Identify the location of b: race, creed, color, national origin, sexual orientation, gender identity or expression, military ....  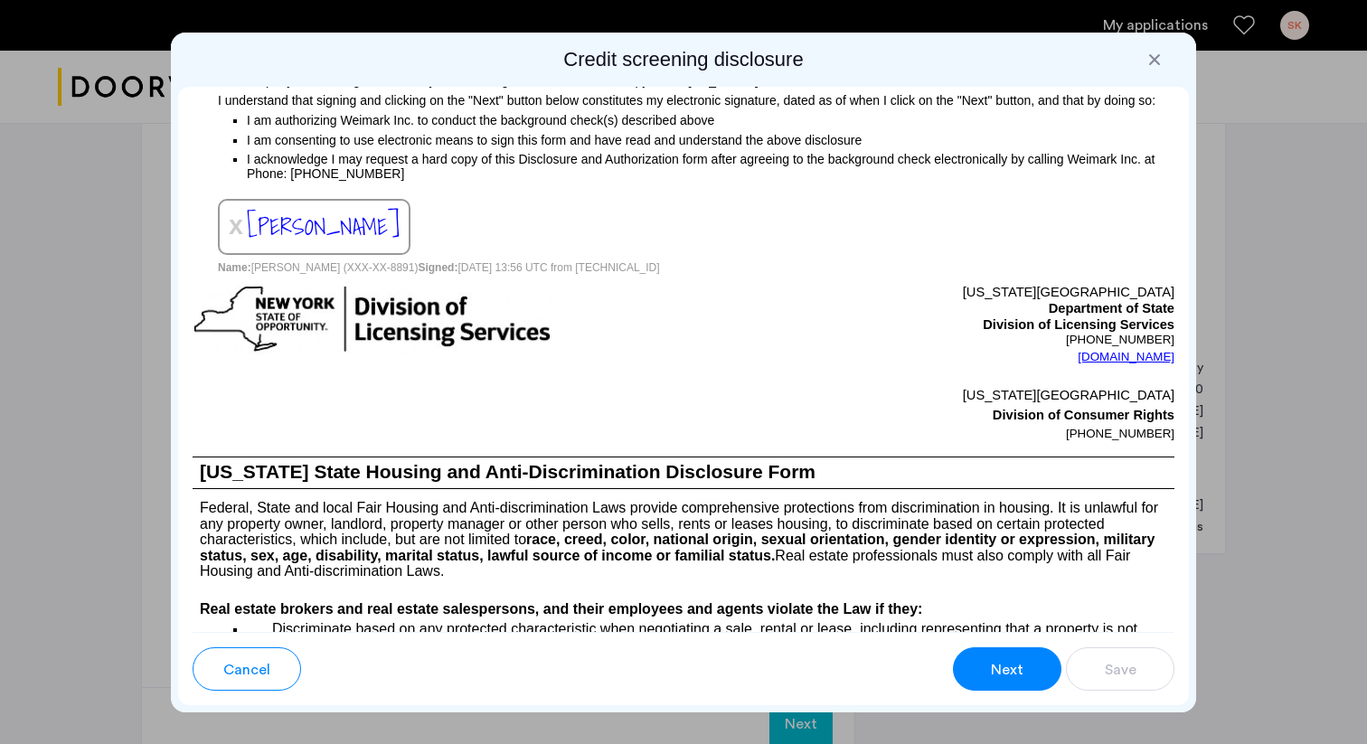
(677, 547).